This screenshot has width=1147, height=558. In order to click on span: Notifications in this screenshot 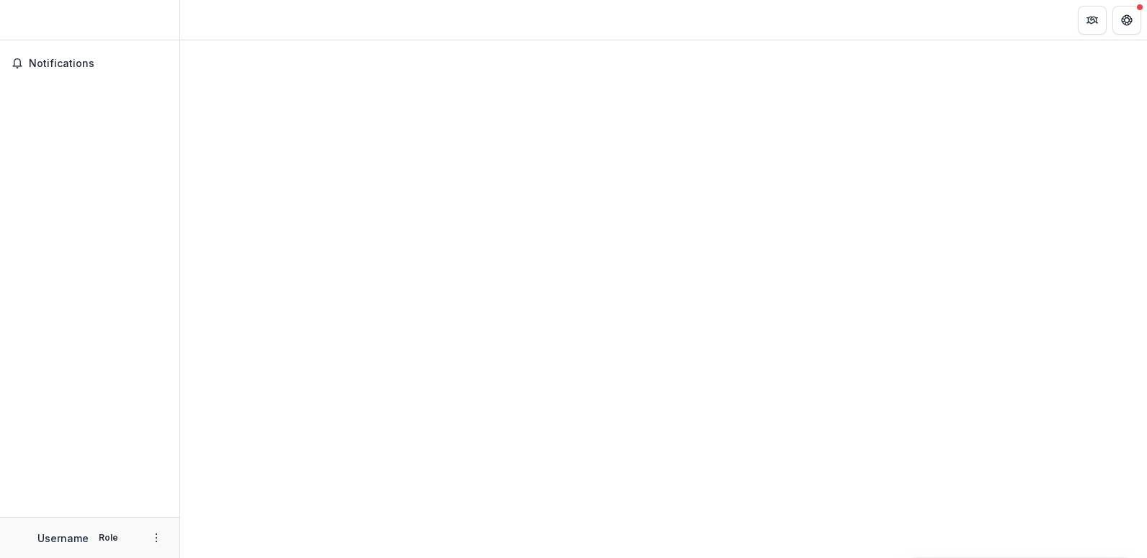, I will do `click(98, 63)`.